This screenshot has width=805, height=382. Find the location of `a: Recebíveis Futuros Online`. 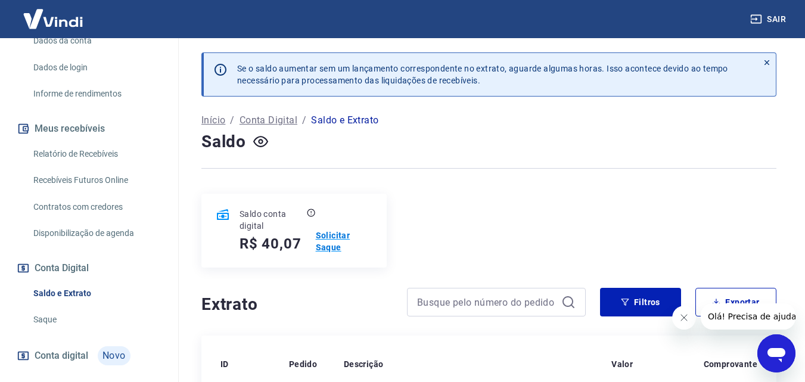

a: Recebíveis Futuros Online is located at coordinates (96, 180).